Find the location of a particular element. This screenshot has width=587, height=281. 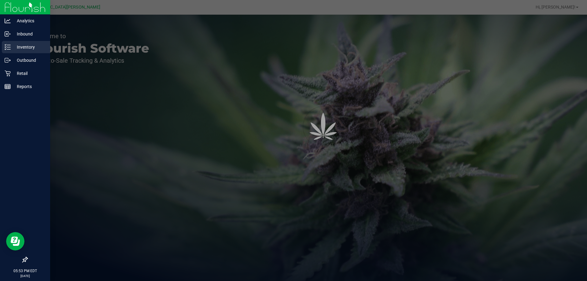

p: Retail is located at coordinates (29, 73).